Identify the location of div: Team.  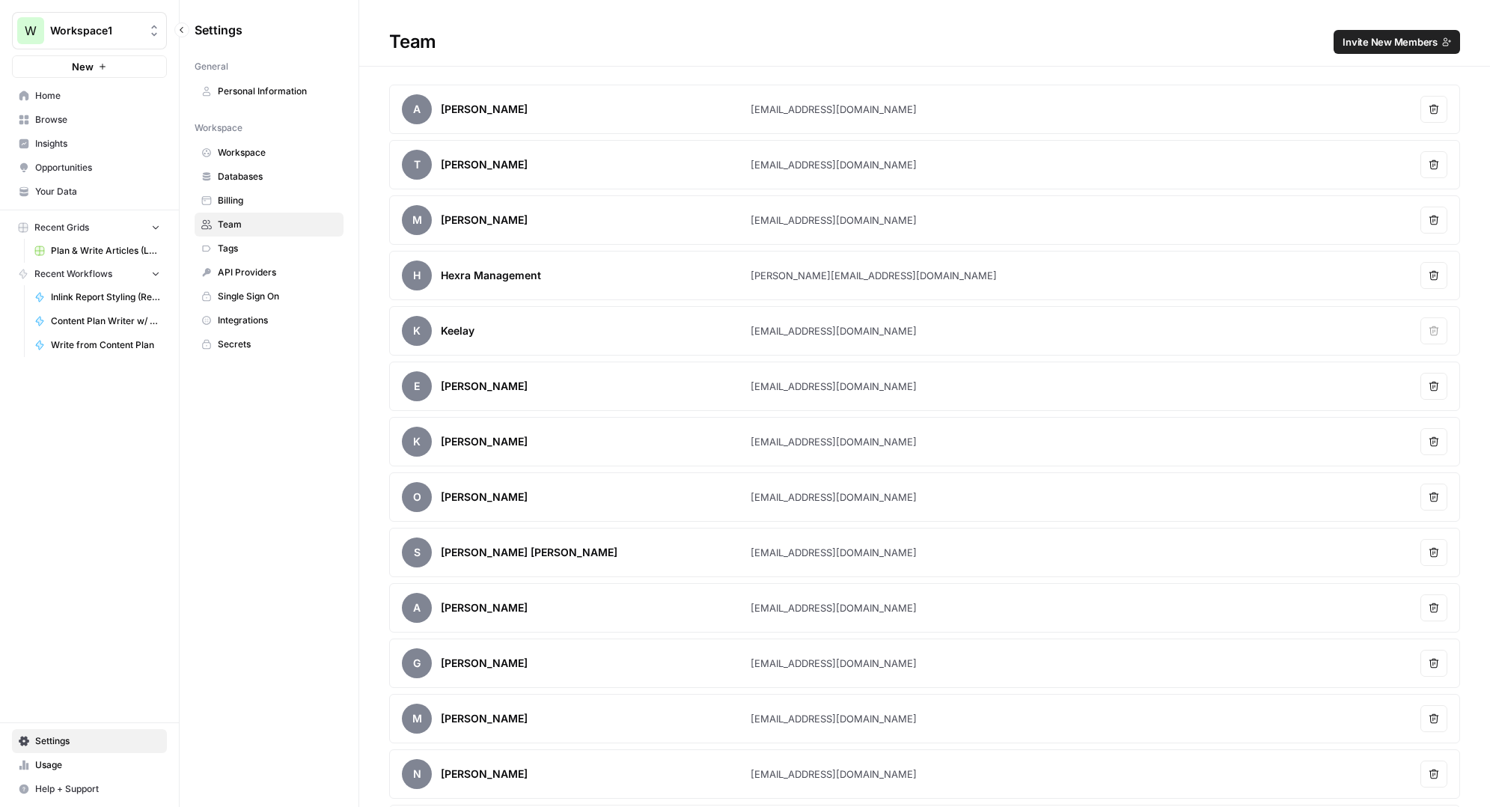
(924, 42).